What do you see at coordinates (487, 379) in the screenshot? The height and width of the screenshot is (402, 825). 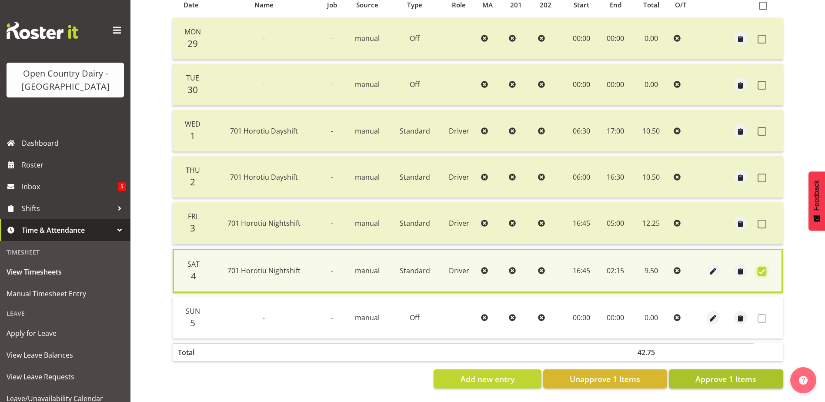 I see `button: Add new entry` at bounding box center [487, 379].